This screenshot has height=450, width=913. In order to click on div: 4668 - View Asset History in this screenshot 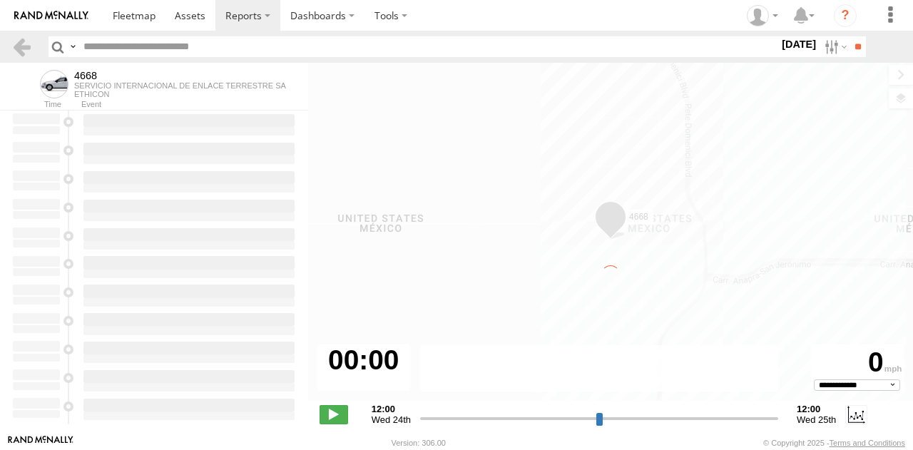, I will do `click(180, 76)`.